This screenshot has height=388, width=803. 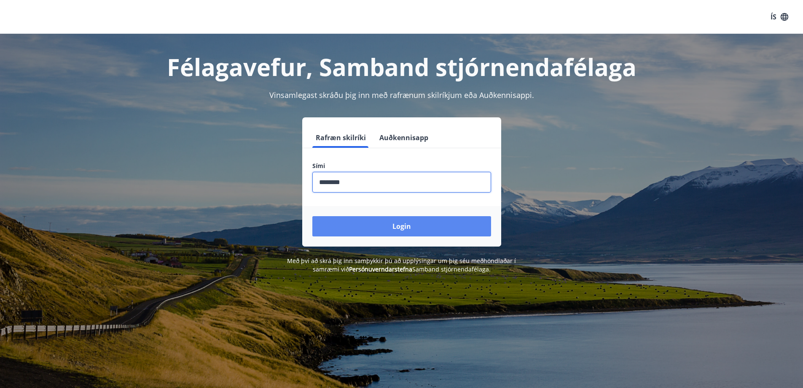 What do you see at coordinates (780, 17) in the screenshot?
I see `button: ÍS` at bounding box center [780, 17].